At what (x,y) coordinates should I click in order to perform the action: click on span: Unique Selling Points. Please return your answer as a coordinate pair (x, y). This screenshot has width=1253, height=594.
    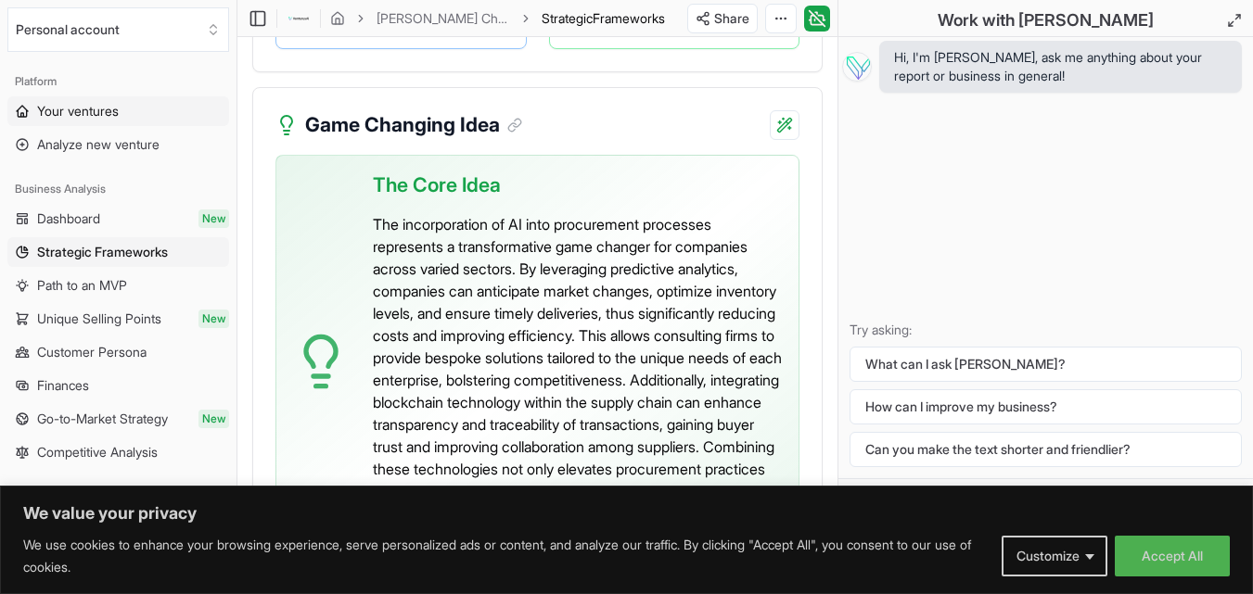
    Looking at the image, I should click on (99, 319).